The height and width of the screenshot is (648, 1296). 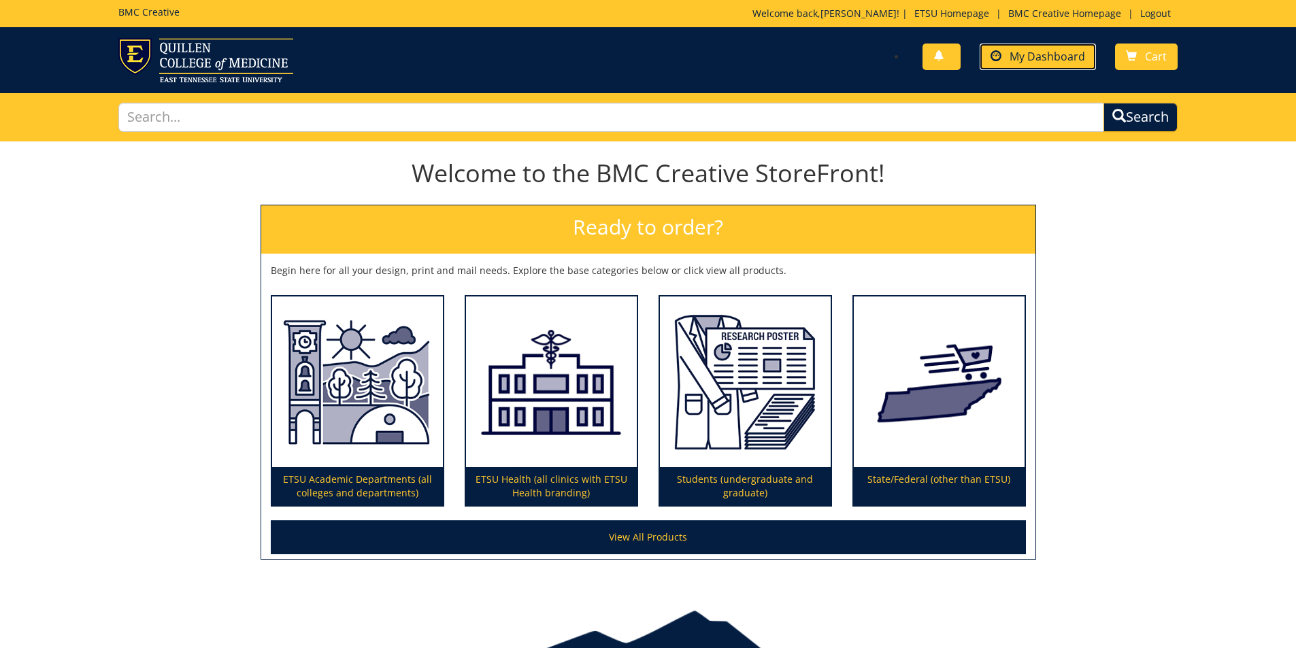 I want to click on a: ETSU Homepage, so click(x=952, y=13).